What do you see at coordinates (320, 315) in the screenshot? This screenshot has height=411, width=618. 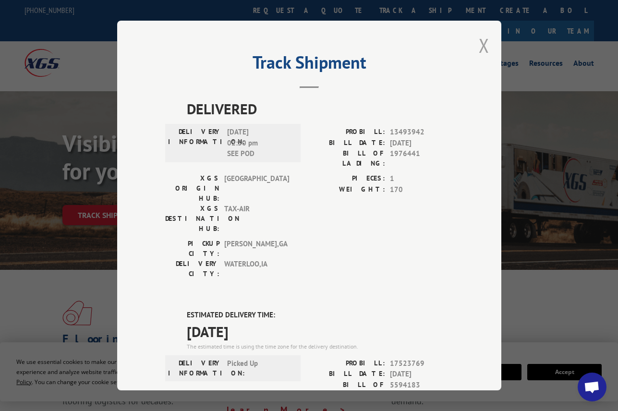 I see `label: ESTIMATED DELIVERY TIME:` at bounding box center [320, 315].